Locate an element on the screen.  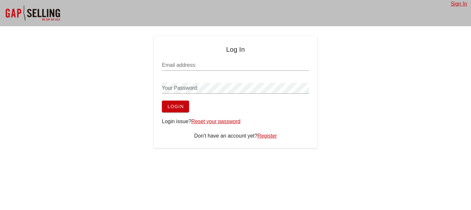
button: Login is located at coordinates (175, 106).